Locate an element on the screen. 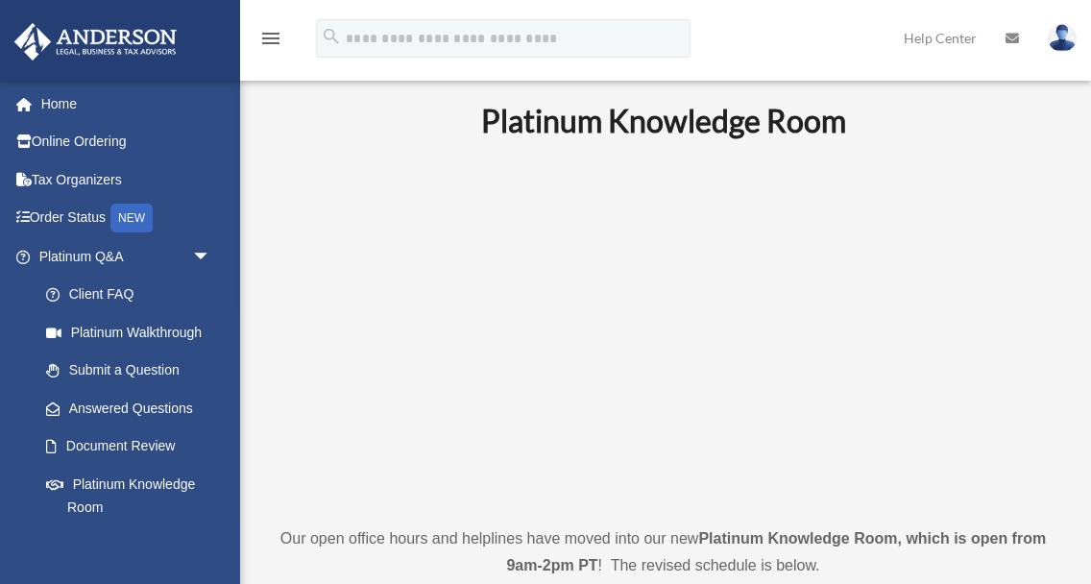  span: arrow_drop_down is located at coordinates (211, 257).